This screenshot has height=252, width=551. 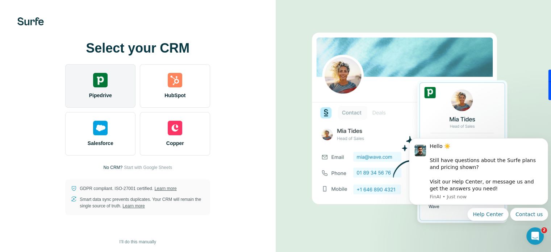 I want to click on div: Message content, so click(x=80, y=36).